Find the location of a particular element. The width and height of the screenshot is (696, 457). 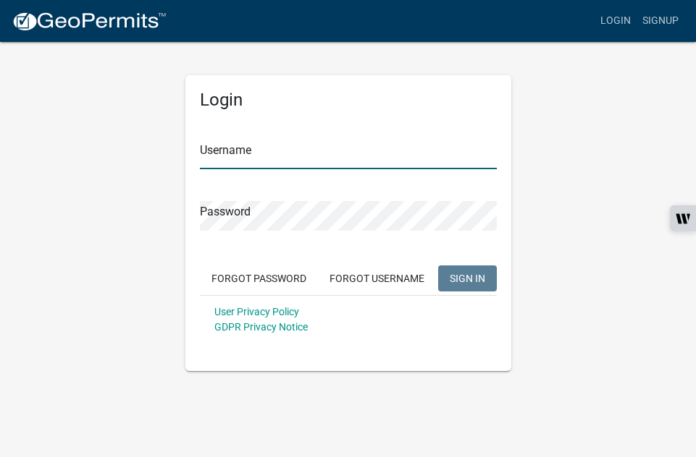

button: Forgot Username is located at coordinates (376, 279).